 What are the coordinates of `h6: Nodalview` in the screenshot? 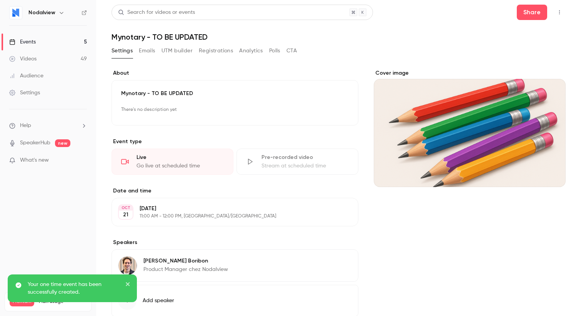 It's located at (42, 13).